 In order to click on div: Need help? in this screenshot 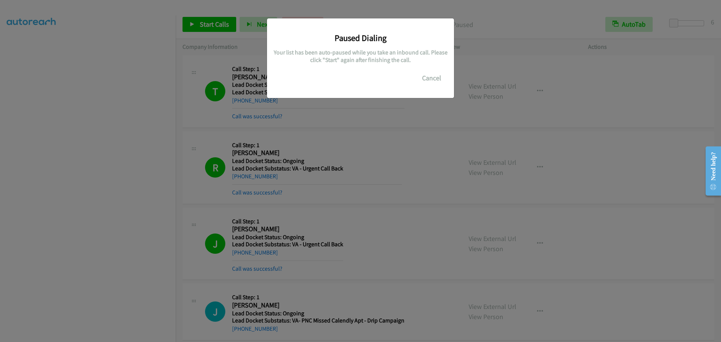, I will do `click(14, 25)`.